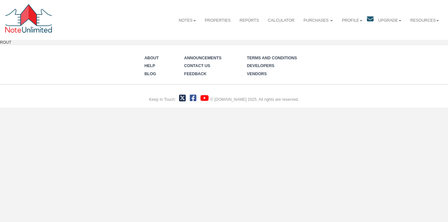 The image size is (448, 222). I want to click on a: About, so click(152, 58).